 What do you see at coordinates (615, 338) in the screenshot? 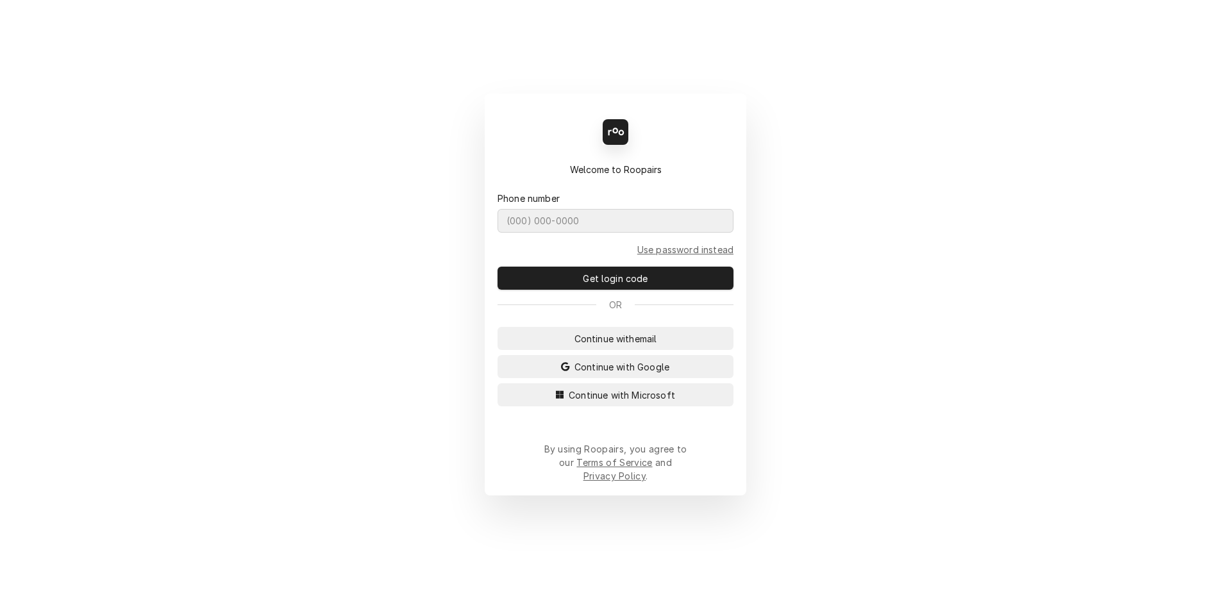
I see `button: Continue withemail` at bounding box center [615, 338].